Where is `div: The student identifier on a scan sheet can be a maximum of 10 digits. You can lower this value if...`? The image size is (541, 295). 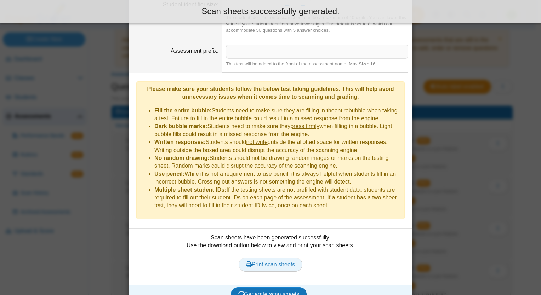
div: The student identifier on a scan sheet can be a maximum of 10 digits. You can lower this value if... is located at coordinates (317, 24).